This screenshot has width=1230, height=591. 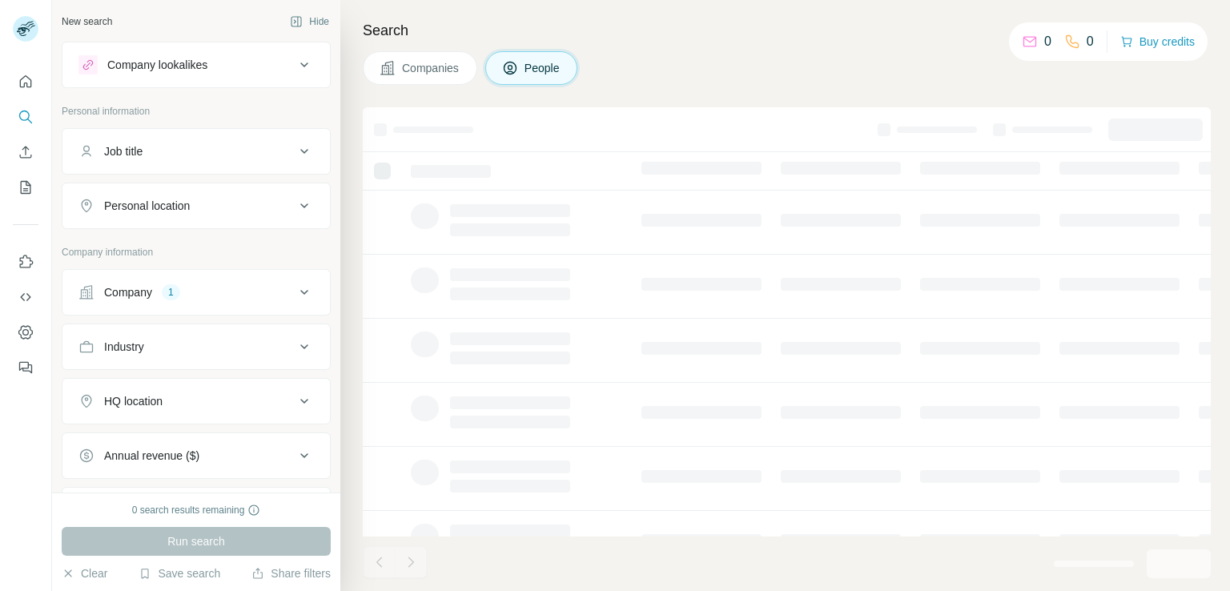 I want to click on div: Job title, so click(x=123, y=151).